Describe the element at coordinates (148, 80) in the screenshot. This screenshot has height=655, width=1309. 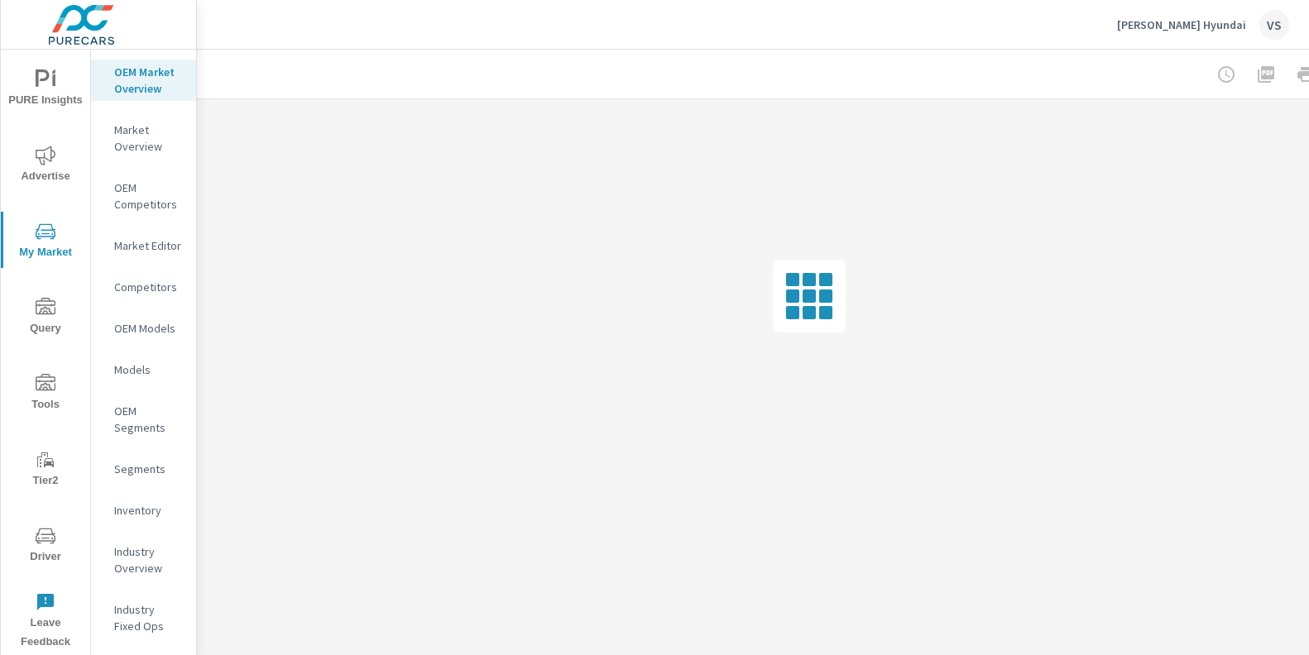
I see `p: OEM Market Overview` at that location.